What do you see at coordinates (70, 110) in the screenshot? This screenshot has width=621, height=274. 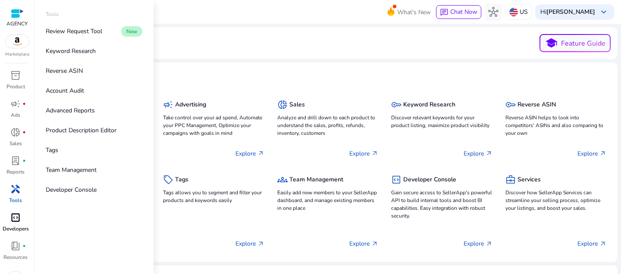 I see `p: Advanced Reports` at bounding box center [70, 110].